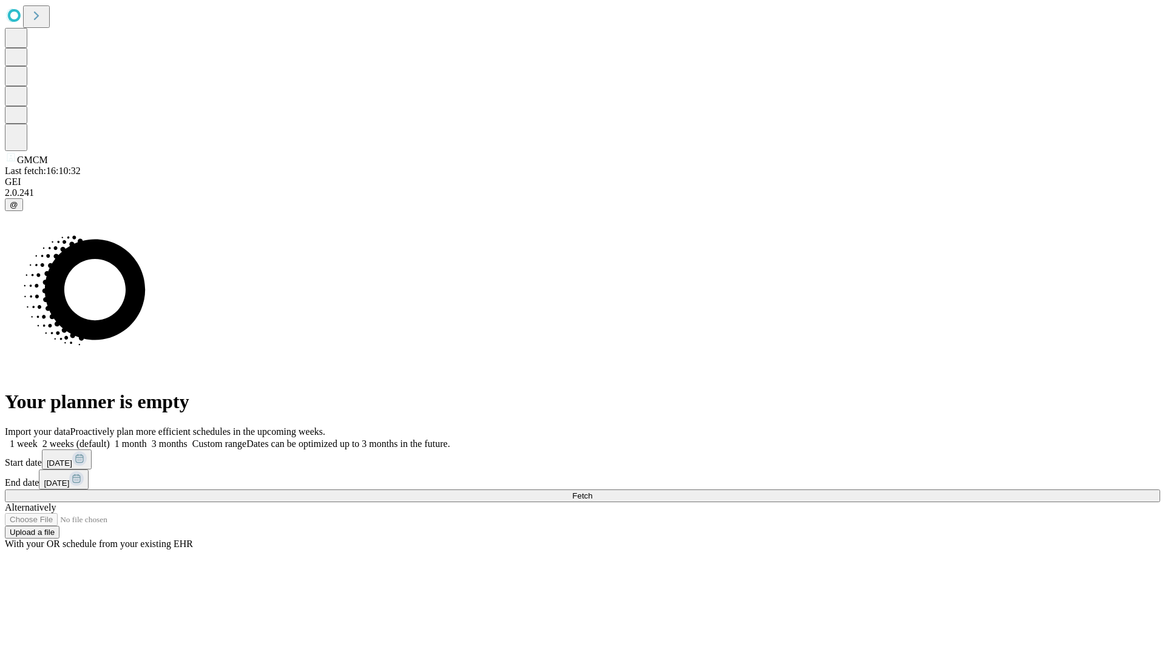  Describe the element at coordinates (130, 443) in the screenshot. I see `span: 1 month` at that location.